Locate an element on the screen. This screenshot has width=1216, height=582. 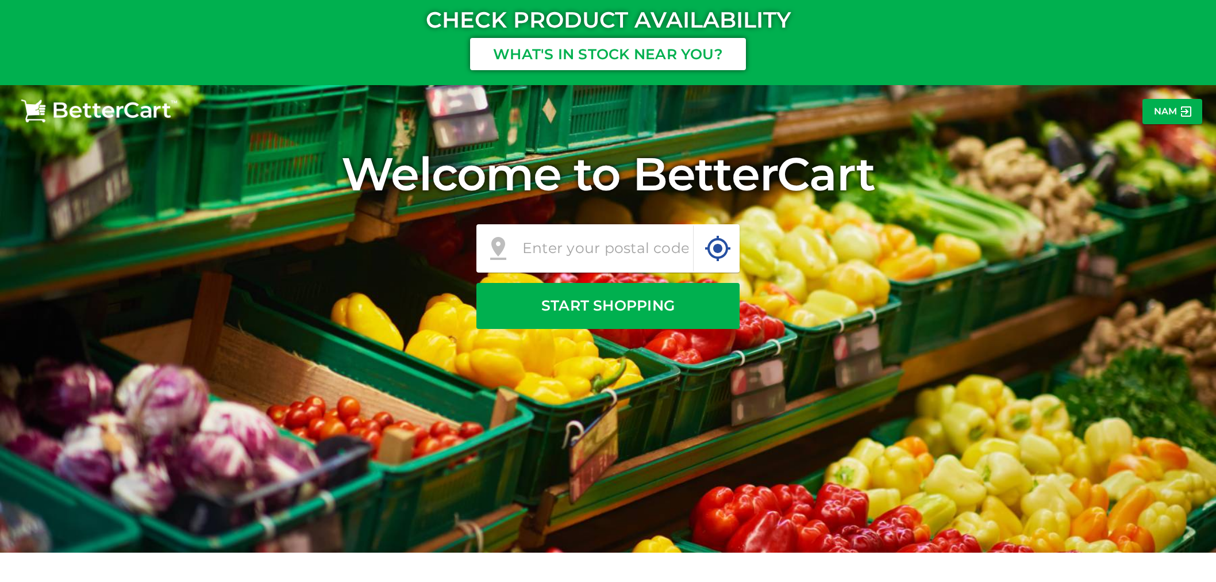
h5: CHECK PRODUCT AVAILABILITY is located at coordinates (608, 21).